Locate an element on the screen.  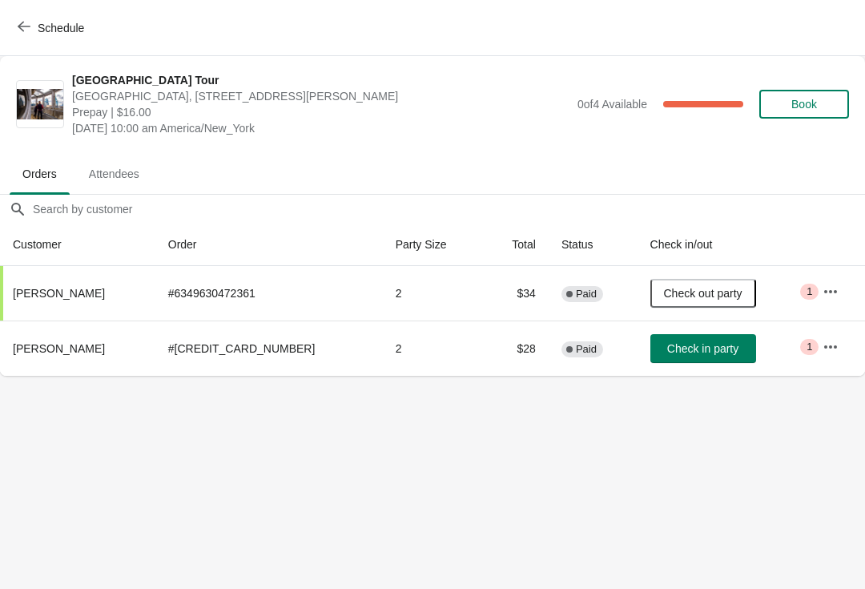
input: Search by customer is located at coordinates (449, 209).